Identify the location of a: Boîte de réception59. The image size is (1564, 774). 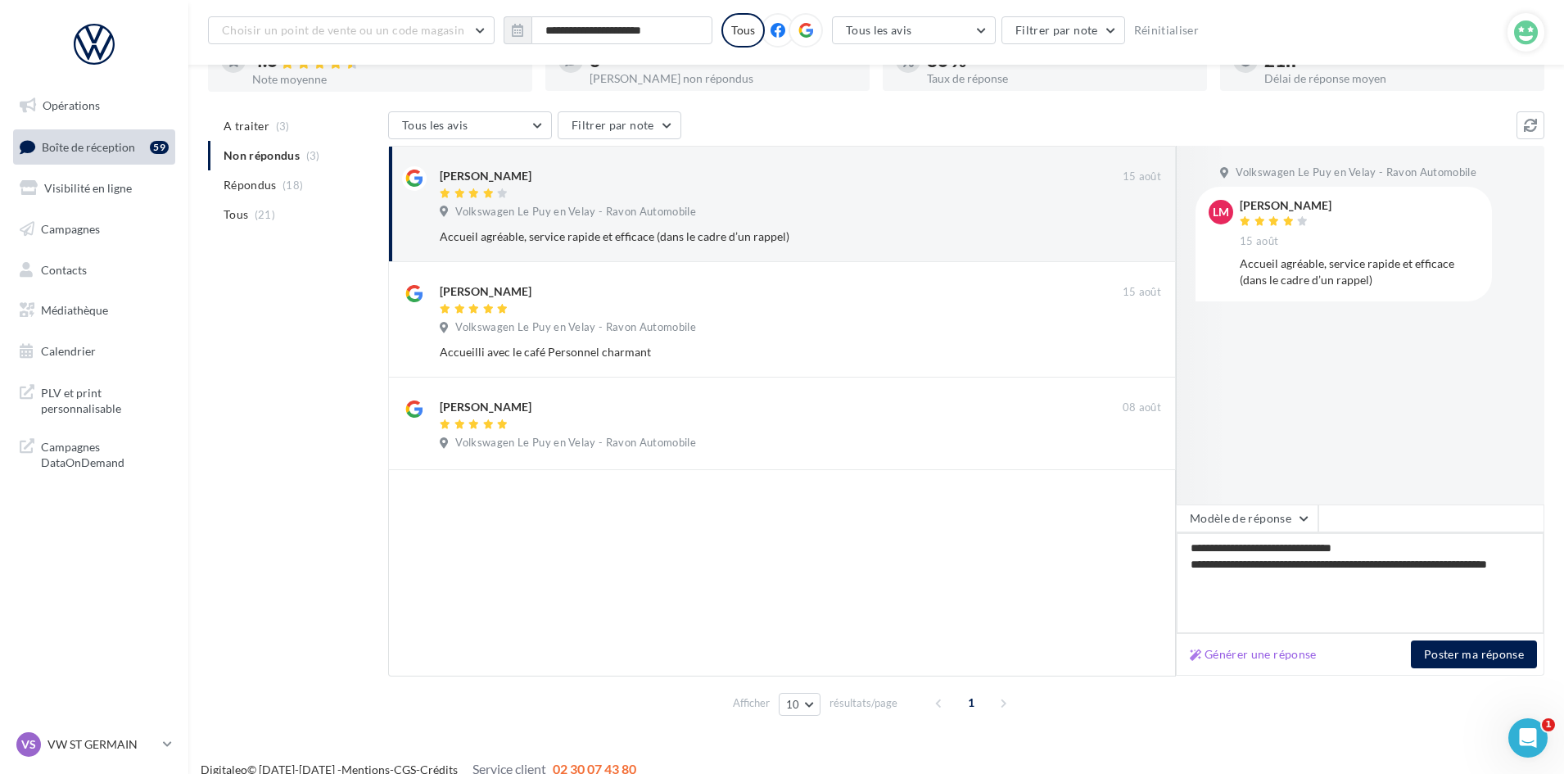
(94, 147).